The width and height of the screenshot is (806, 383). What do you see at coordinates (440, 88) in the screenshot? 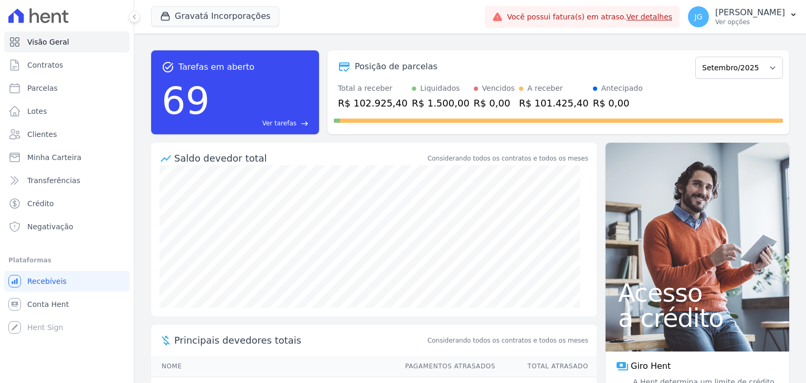
I see `div: Liquidados` at bounding box center [440, 88].